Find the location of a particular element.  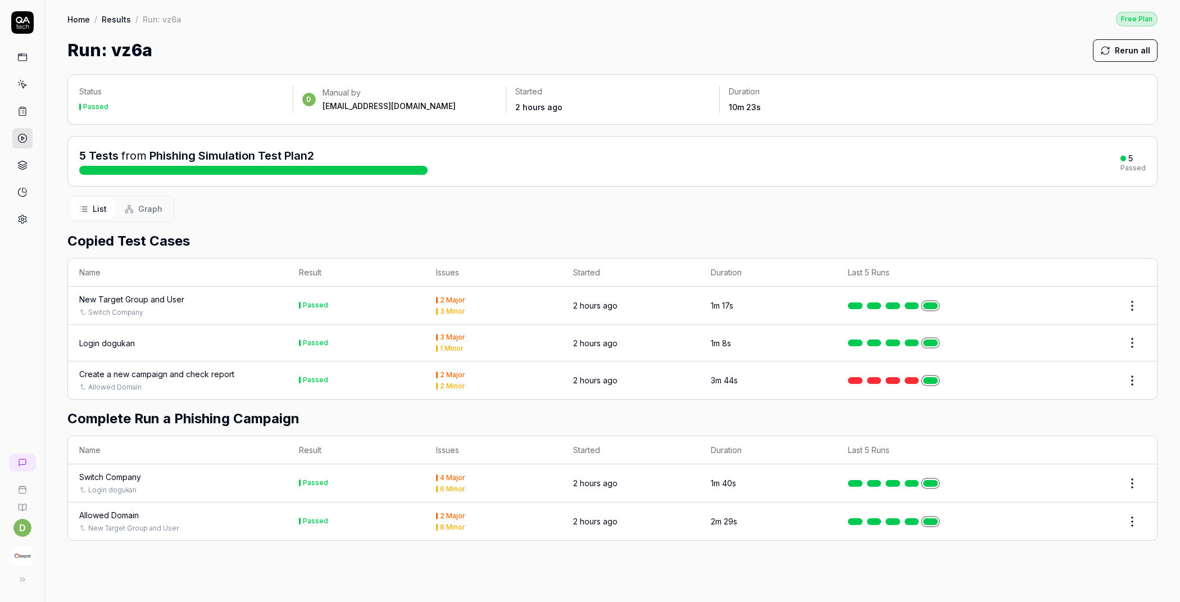

button: Keepnet Logo is located at coordinates (22, 552).